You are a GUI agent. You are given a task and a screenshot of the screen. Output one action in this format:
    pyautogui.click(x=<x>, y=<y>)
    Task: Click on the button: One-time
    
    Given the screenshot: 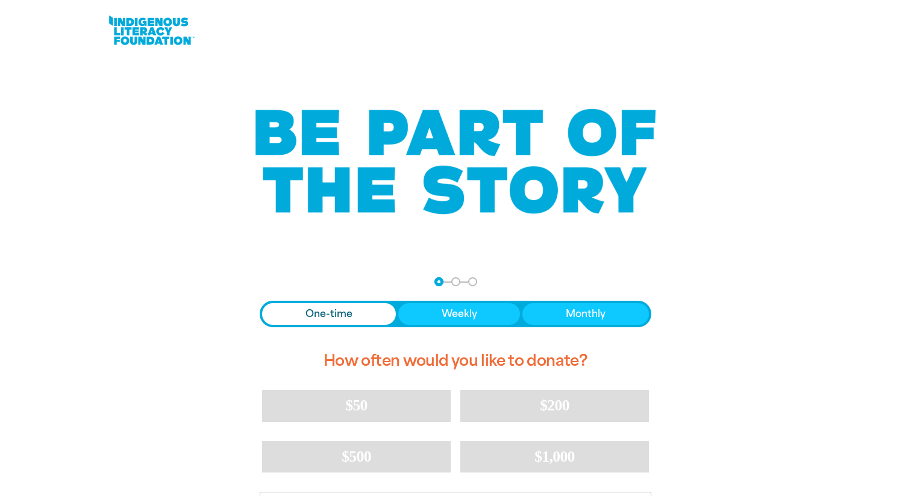 What is the action you would take?
    pyautogui.click(x=329, y=314)
    